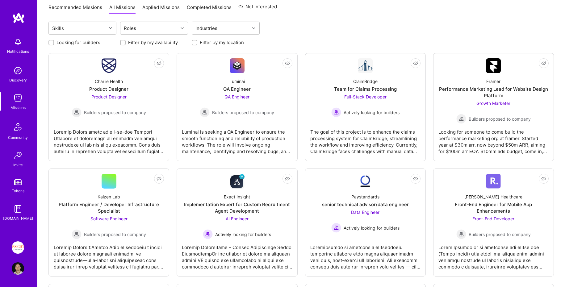 The image size is (565, 287). Describe the element at coordinates (18, 107) in the screenshot. I see `div: Missions` at that location.